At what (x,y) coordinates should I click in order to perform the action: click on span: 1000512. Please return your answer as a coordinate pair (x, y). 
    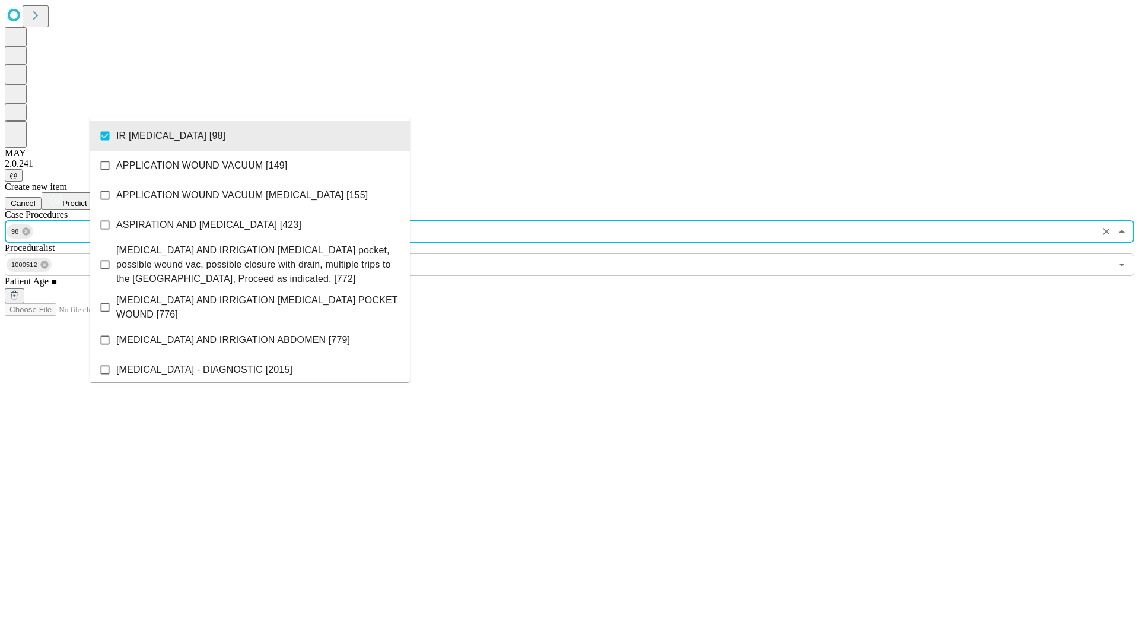
    Looking at the image, I should click on (24, 265).